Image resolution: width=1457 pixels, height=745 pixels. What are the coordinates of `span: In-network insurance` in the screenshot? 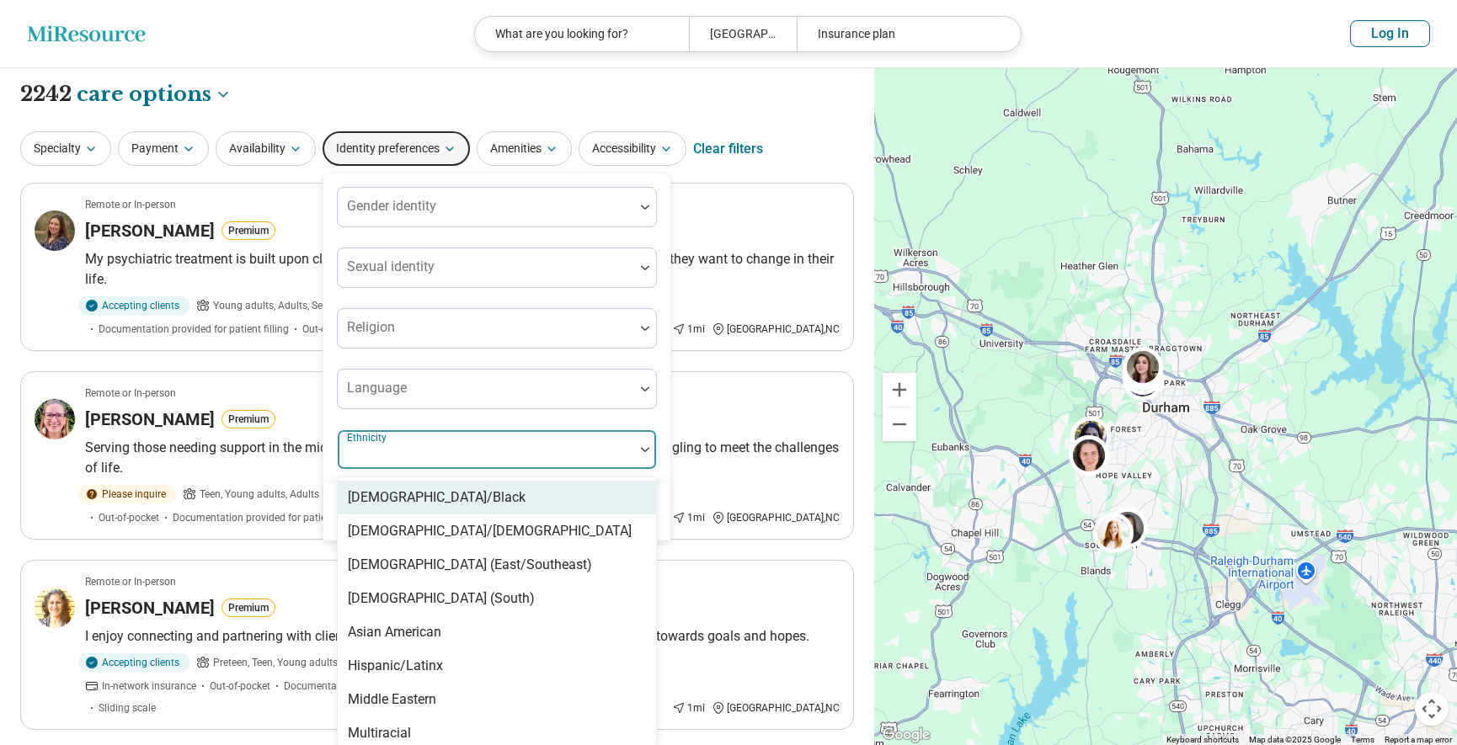 It's located at (149, 687).